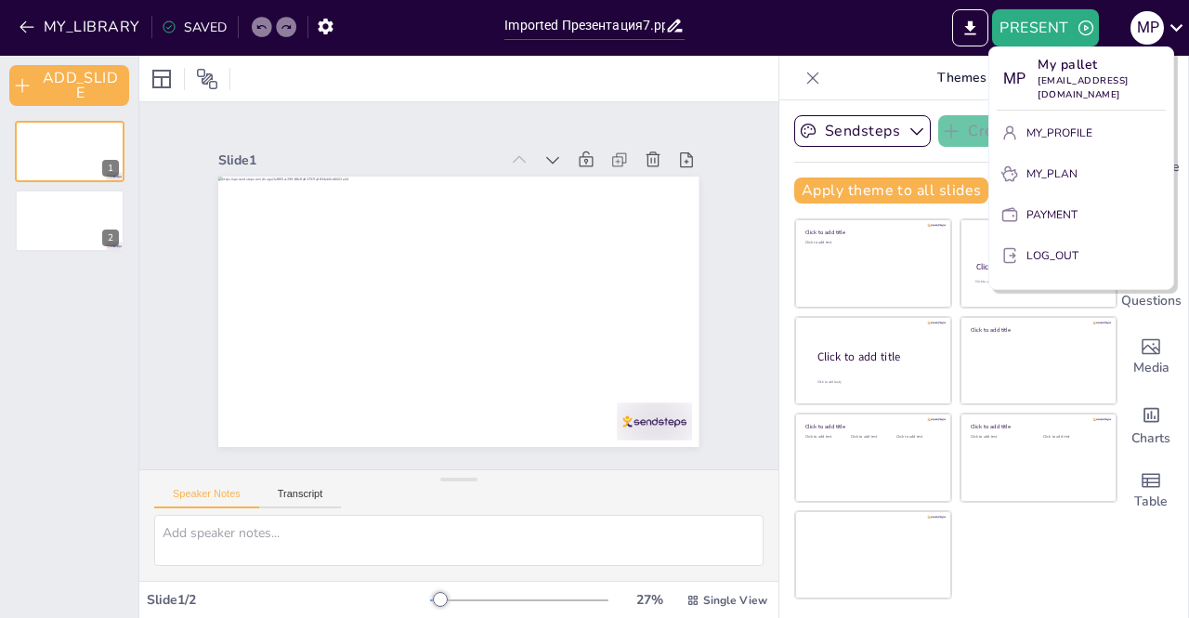  Describe the element at coordinates (1052, 174) in the screenshot. I see `p: MY_PLAN` at that location.